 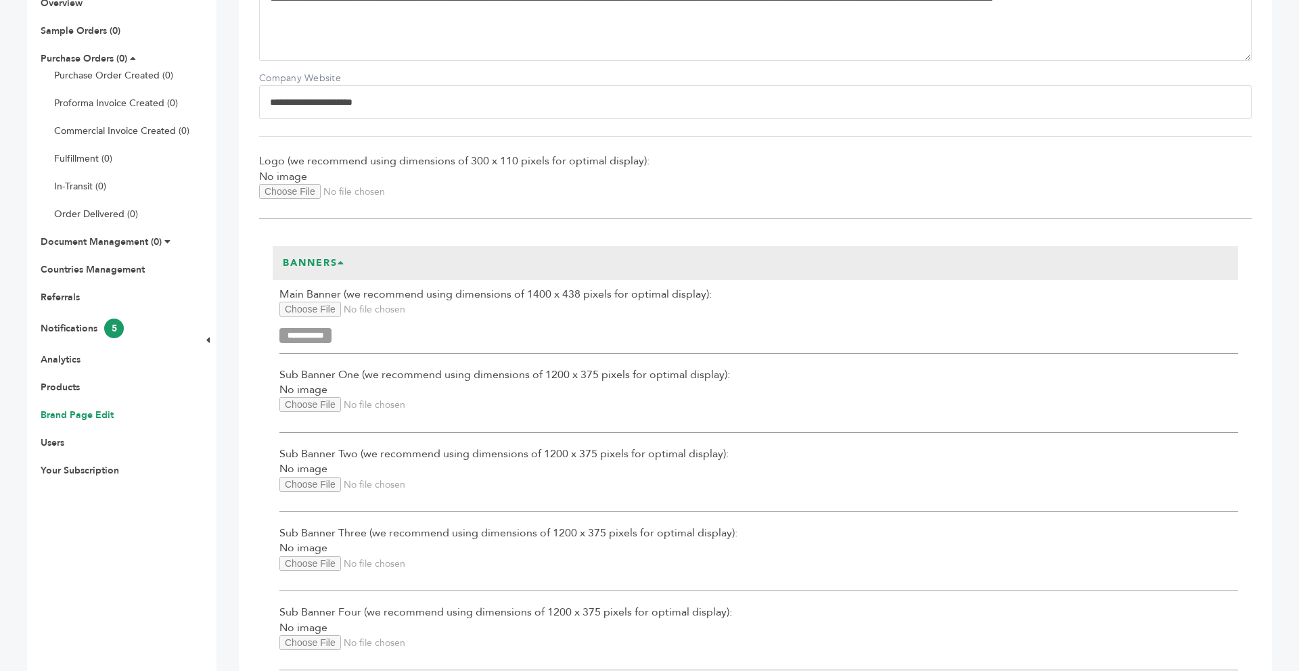 What do you see at coordinates (84, 58) in the screenshot?
I see `a: Purchase Orders (0)` at bounding box center [84, 58].